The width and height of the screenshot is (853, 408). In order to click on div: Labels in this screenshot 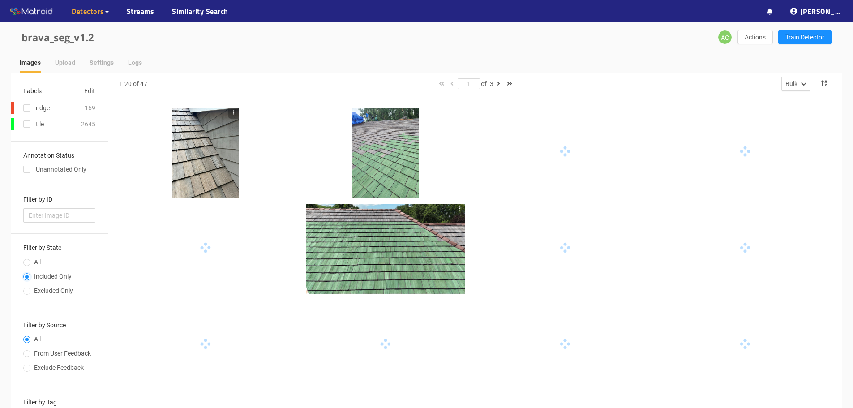, I will do `click(32, 91)`.